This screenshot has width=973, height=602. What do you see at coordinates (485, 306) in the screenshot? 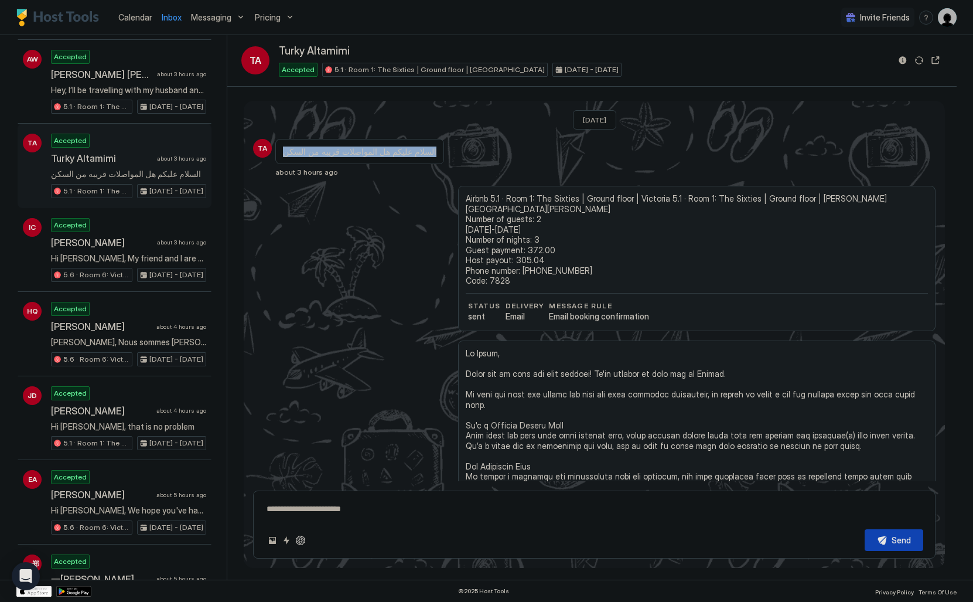
I see `span: status` at bounding box center [485, 306].